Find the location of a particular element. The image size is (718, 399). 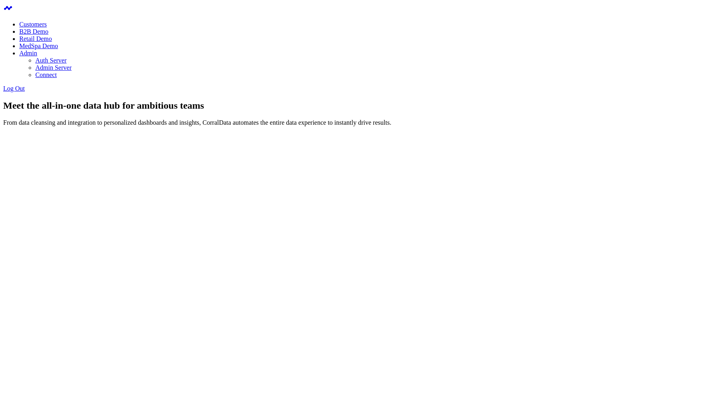

a: Connect is located at coordinates (46, 75).